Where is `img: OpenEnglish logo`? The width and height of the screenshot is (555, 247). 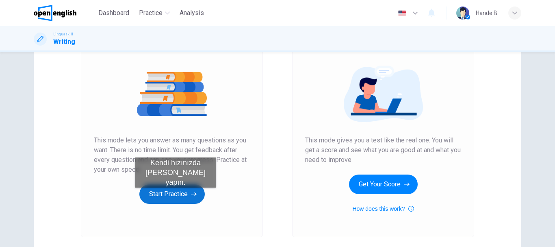 img: OpenEnglish logo is located at coordinates (55, 13).